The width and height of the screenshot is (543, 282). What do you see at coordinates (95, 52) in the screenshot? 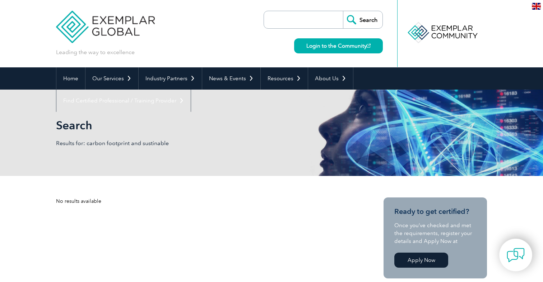
I see `p: Leading the way to excellence` at bounding box center [95, 52].